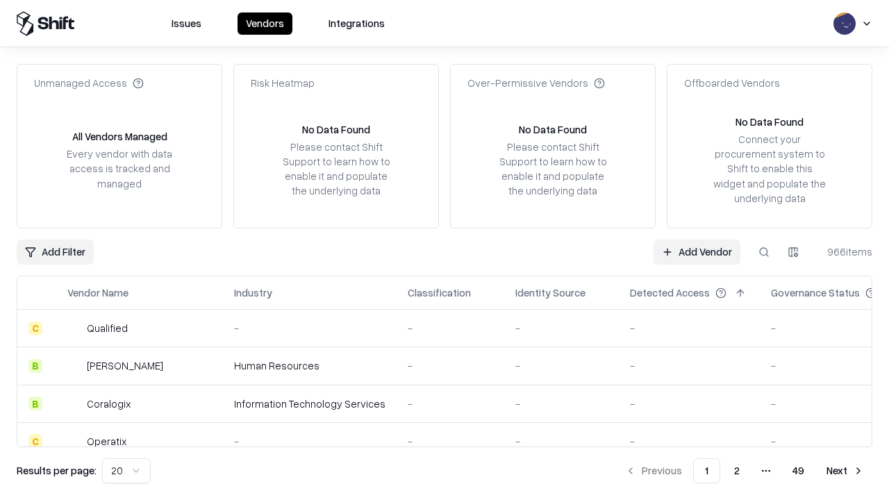 The height and width of the screenshot is (500, 889). What do you see at coordinates (798, 471) in the screenshot?
I see `button: 49` at bounding box center [798, 471].